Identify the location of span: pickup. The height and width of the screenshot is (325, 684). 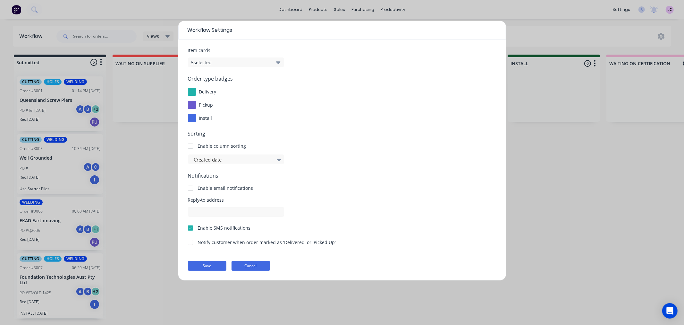
(206, 105).